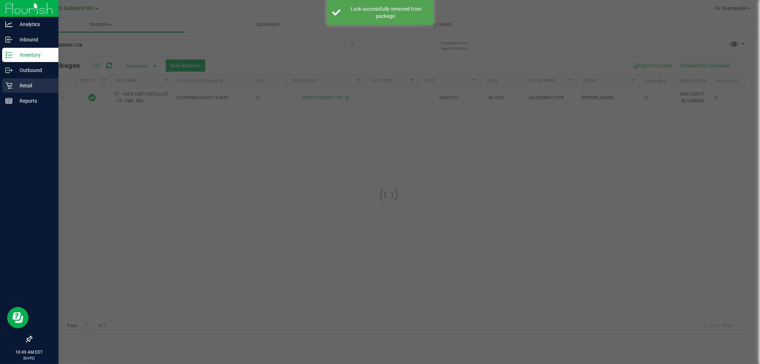 The height and width of the screenshot is (364, 760). I want to click on p: 10:49 AM EDT, so click(29, 352).